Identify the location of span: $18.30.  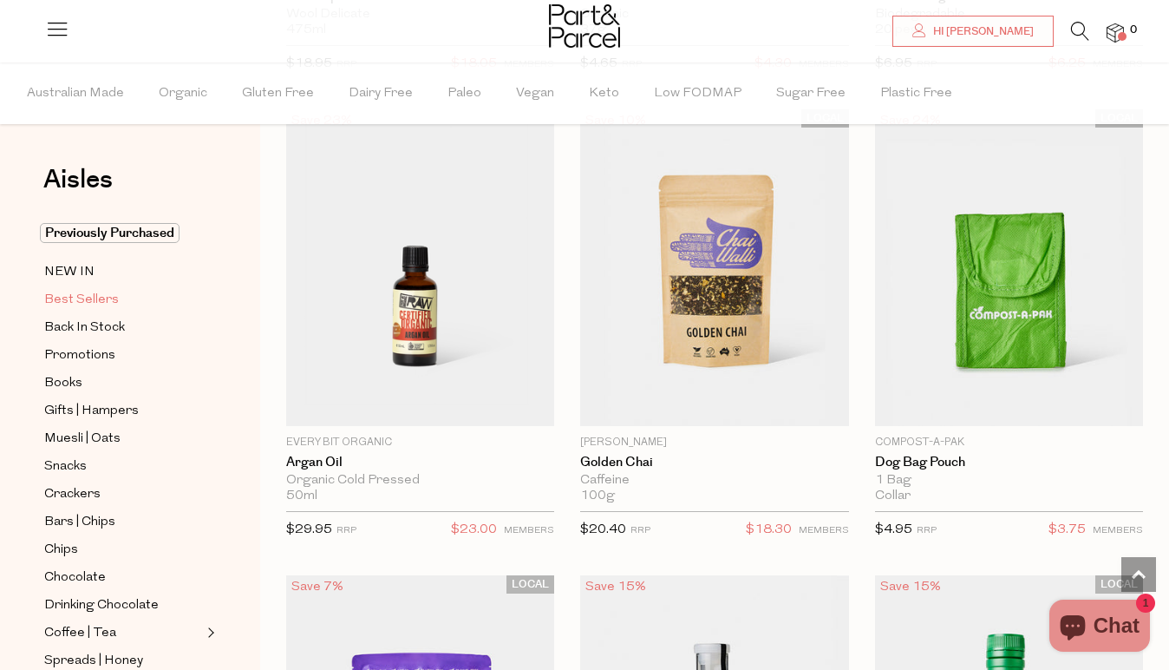
(768, 530).